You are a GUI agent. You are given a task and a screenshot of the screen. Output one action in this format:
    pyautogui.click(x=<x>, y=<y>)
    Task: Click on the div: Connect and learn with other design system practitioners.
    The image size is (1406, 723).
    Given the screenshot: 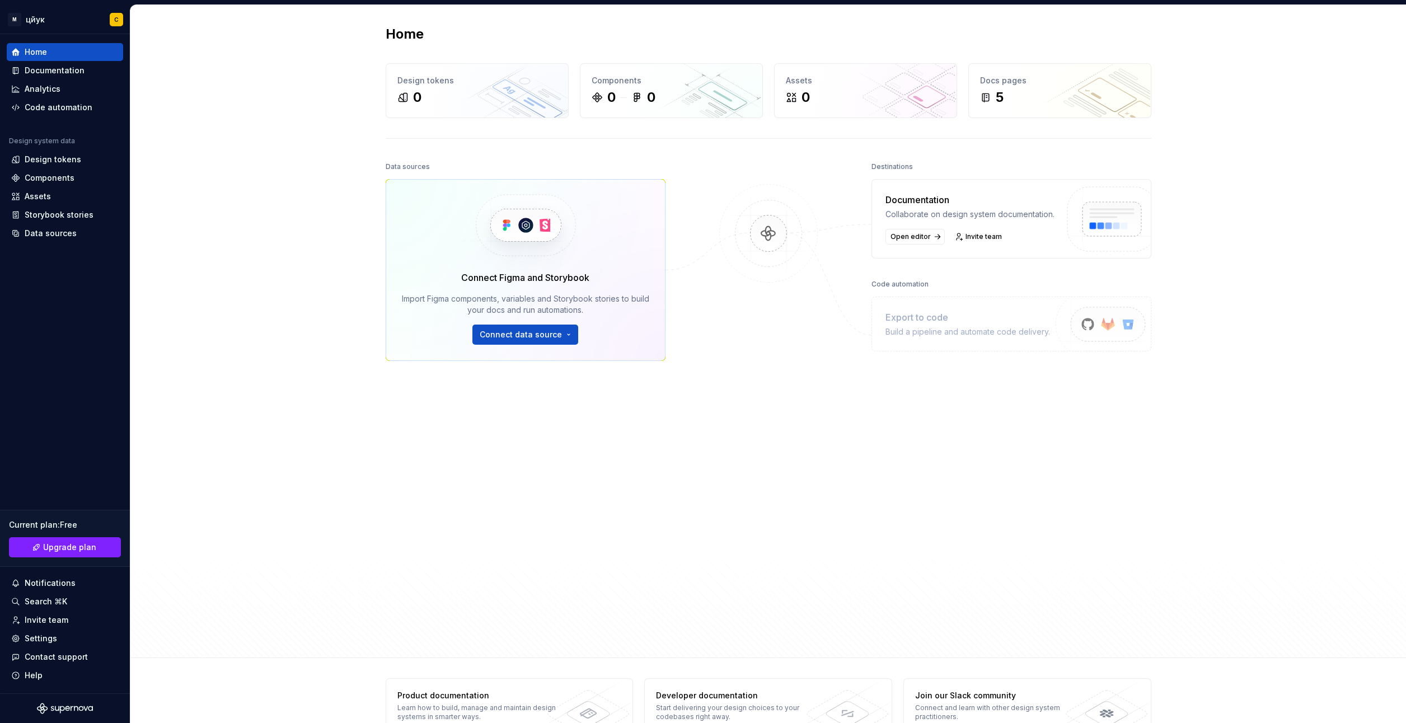 What is the action you would take?
    pyautogui.click(x=997, y=713)
    